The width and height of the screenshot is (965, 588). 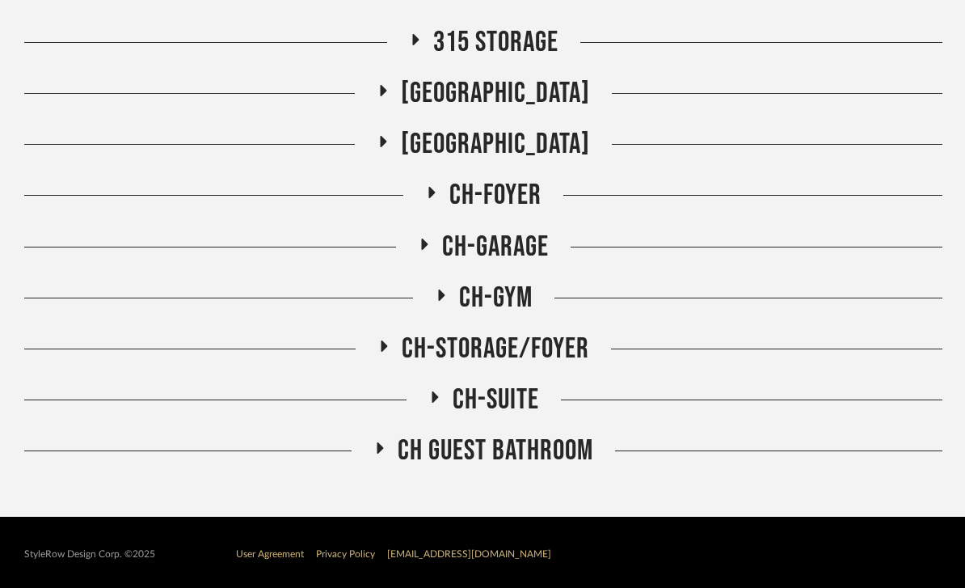 What do you see at coordinates (495, 348) in the screenshot?
I see `span: CH-STORAGE/FOYER` at bounding box center [495, 348].